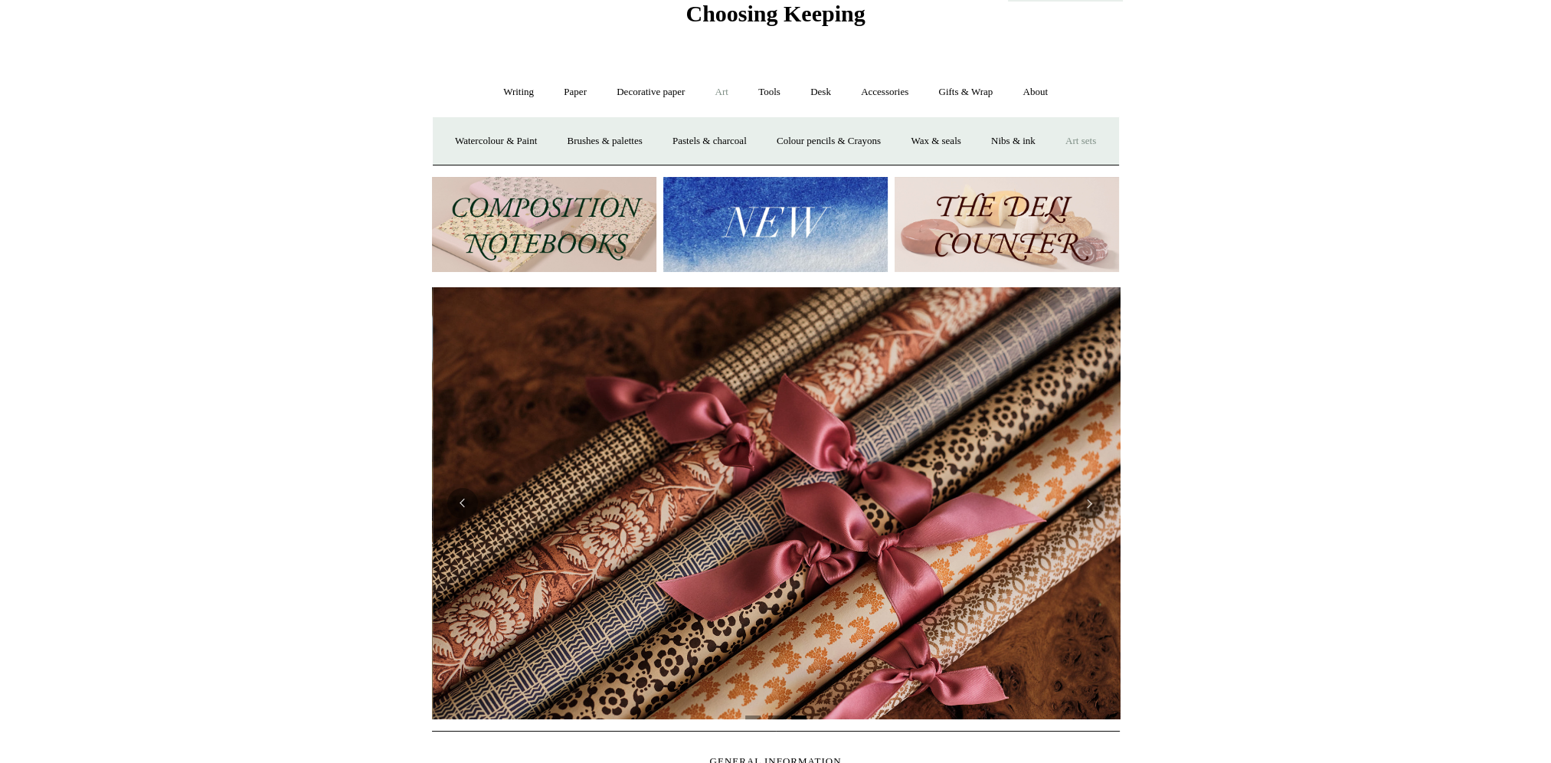  Describe the element at coordinates (1013, 141) in the screenshot. I see `a: Nibs & ink` at that location.